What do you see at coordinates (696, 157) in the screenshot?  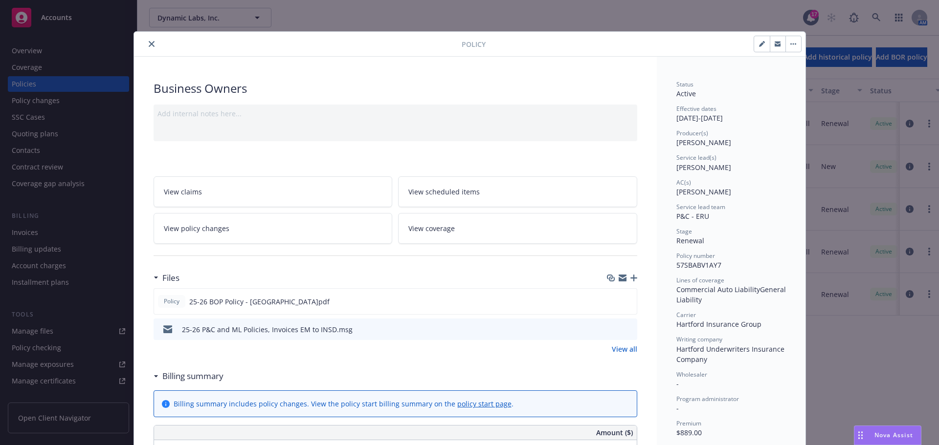 I see `span: Service lead(s)` at bounding box center [696, 157].